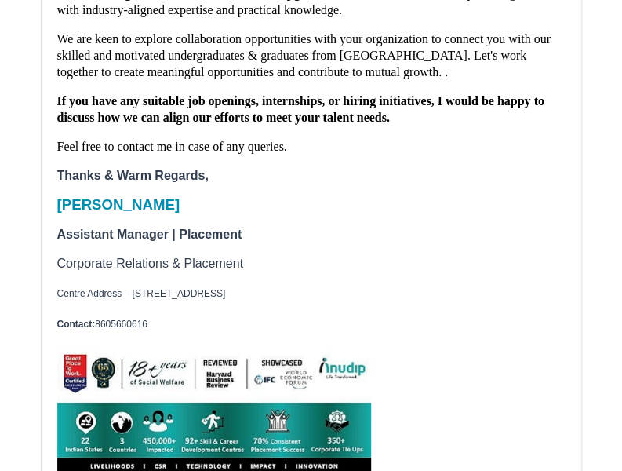 The height and width of the screenshot is (471, 622). Describe the element at coordinates (133, 175) in the screenshot. I see `span: Thanks & Warm Regards,` at that location.